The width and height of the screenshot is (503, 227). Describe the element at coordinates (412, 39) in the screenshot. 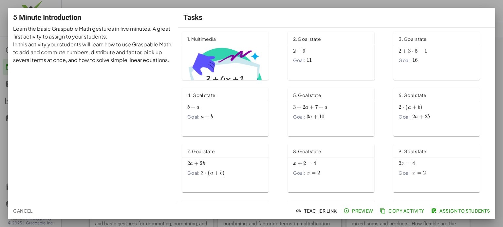

I see `span: 3. Goal state` at that location.